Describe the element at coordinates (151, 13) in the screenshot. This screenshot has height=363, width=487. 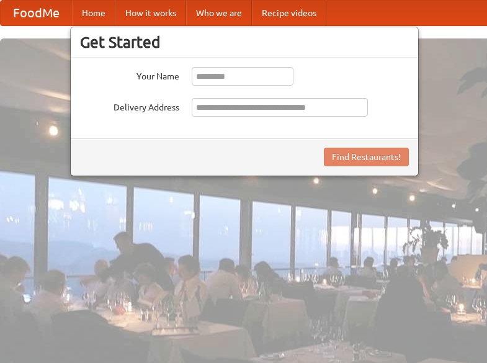
I see `a: How it works` at that location.